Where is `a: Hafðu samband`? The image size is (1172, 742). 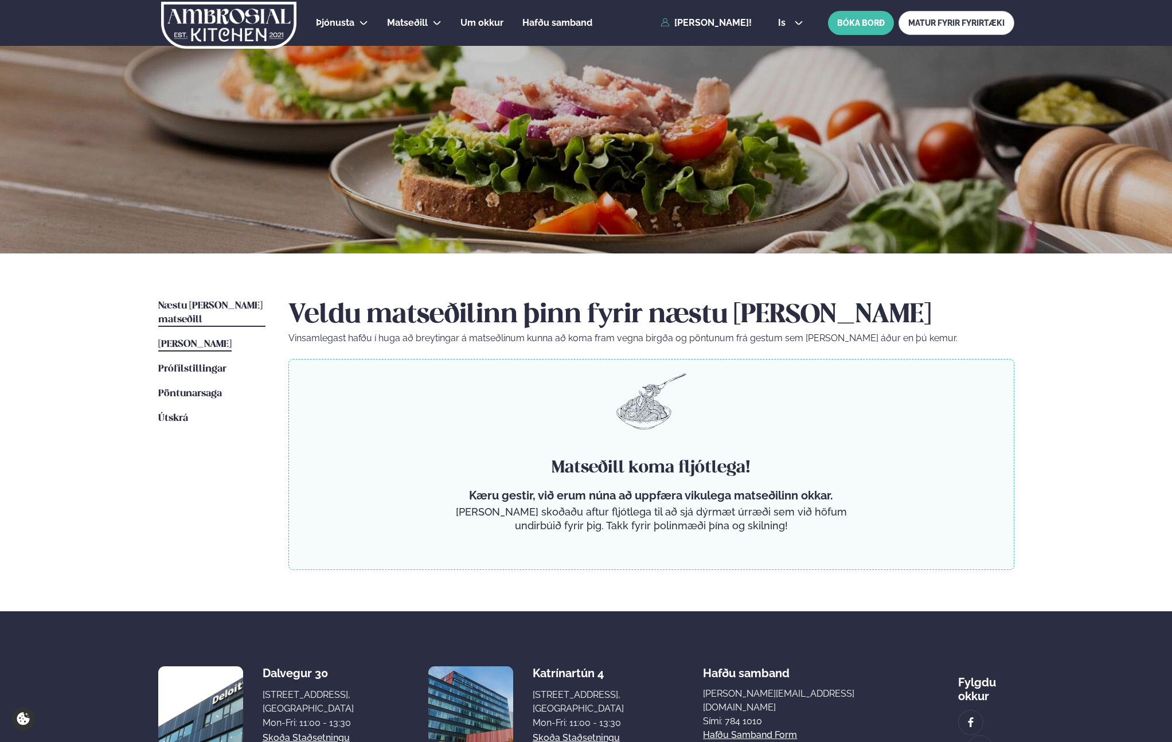 a: Hafðu samband is located at coordinates (557, 23).